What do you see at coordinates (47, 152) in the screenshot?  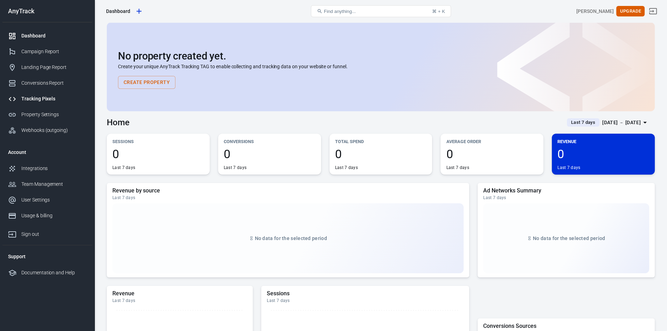 I see `li: Account` at bounding box center [47, 152].